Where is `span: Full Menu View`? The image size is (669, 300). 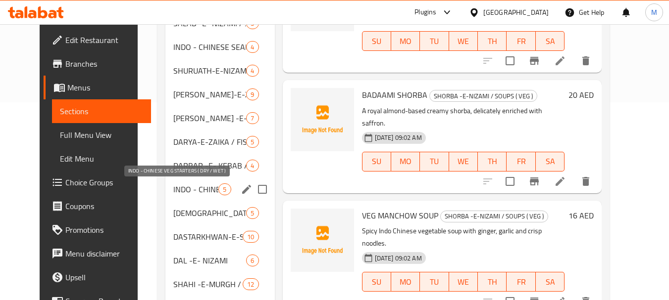
span: Full Menu View is located at coordinates (101, 135).